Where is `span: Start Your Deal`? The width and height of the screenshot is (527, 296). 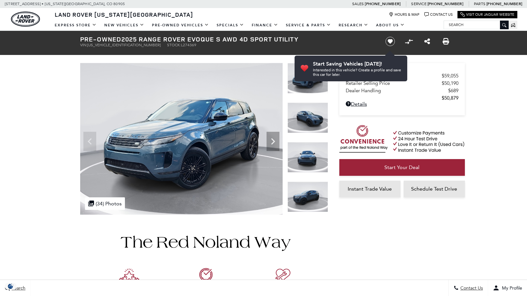
span: Start Your Deal is located at coordinates (401, 167).